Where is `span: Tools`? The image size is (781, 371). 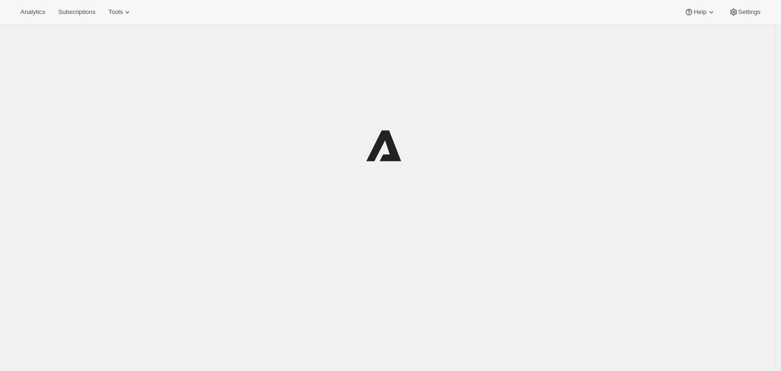 span: Tools is located at coordinates (115, 12).